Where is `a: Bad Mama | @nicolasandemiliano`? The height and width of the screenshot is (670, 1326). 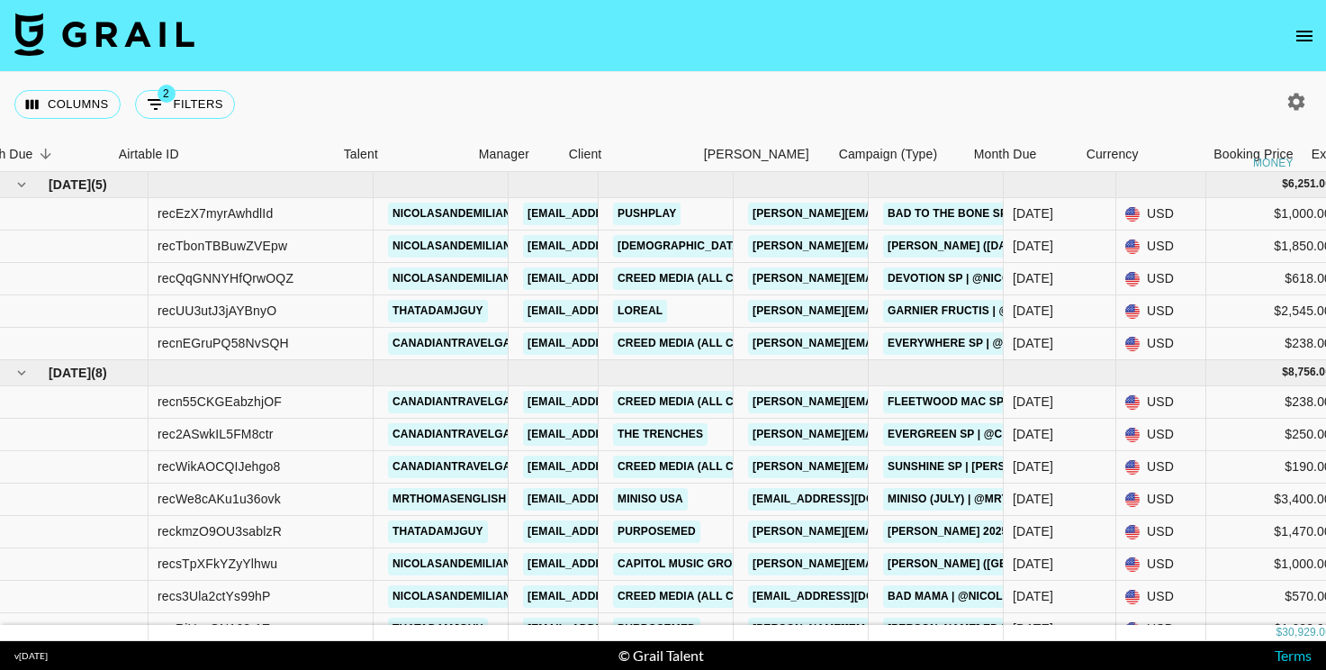
a: Bad Mama | @nicolasandemiliano is located at coordinates (991, 596).